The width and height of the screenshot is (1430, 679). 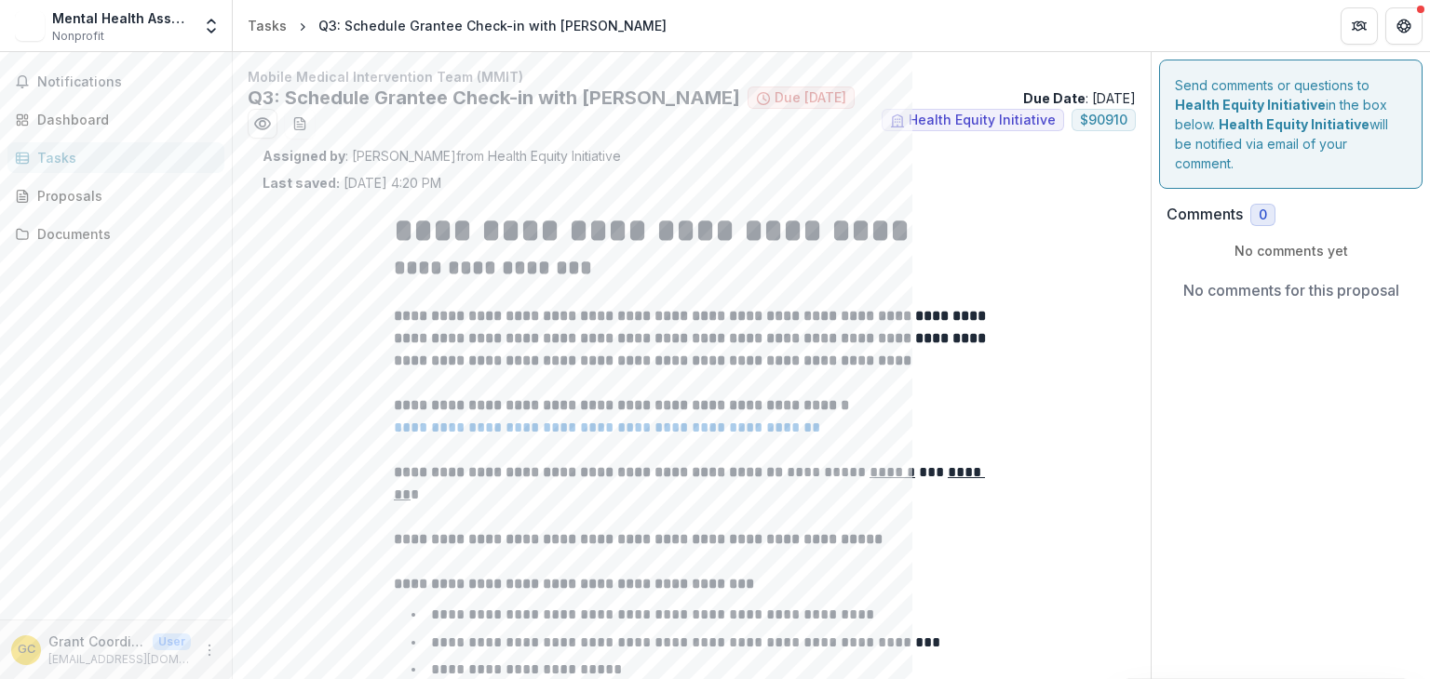 What do you see at coordinates (1290, 250) in the screenshot?
I see `p: No comments yet` at bounding box center [1290, 250].